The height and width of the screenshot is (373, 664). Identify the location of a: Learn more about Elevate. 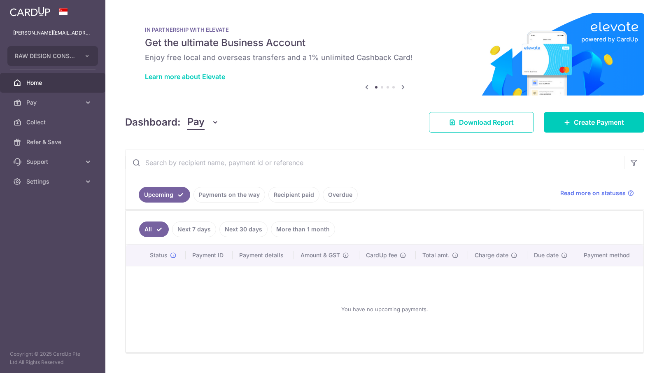
(185, 77).